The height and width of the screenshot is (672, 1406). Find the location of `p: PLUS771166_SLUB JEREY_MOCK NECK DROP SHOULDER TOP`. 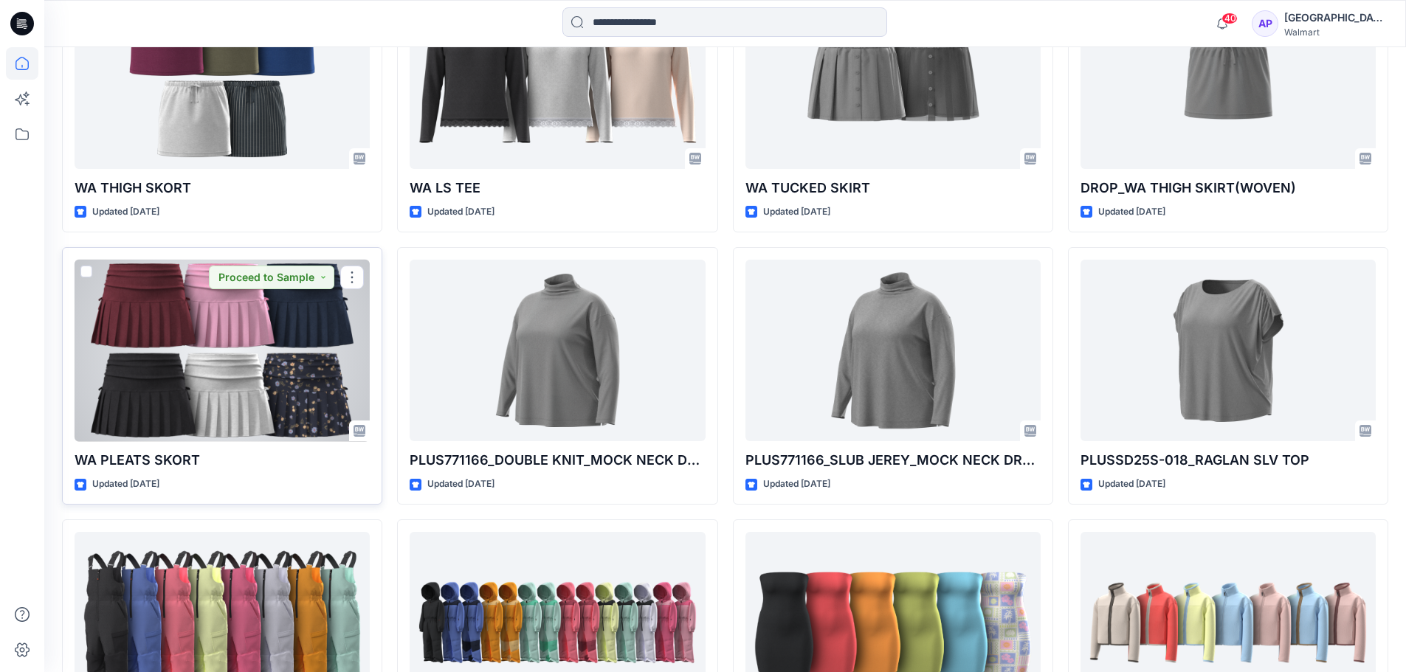

p: PLUS771166_SLUB JEREY_MOCK NECK DROP SHOULDER TOP is located at coordinates (893, 460).